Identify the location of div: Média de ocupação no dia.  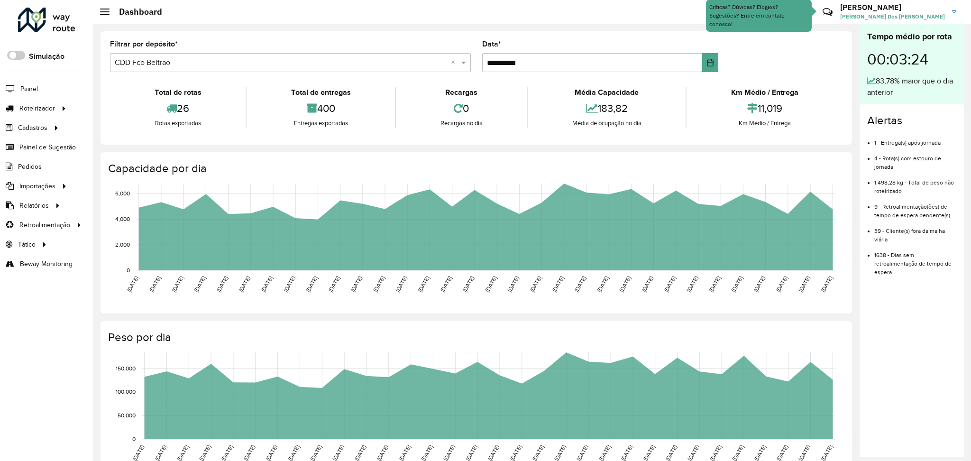
(606, 123).